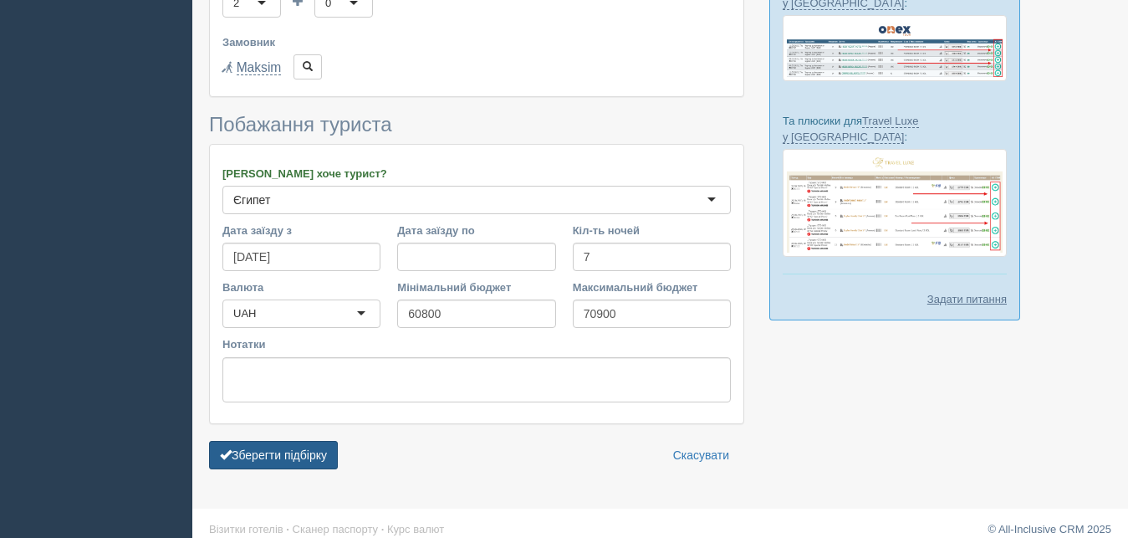  What do you see at coordinates (244, 314) in the screenshot?
I see `div: UAH` at bounding box center [244, 314].